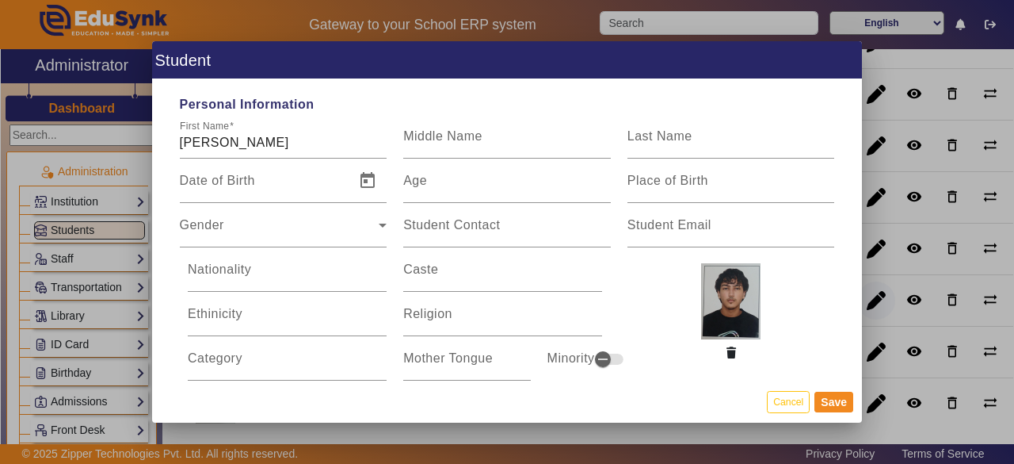  What do you see at coordinates (668, 180) in the screenshot?
I see `mat-label: Place of Birth` at bounding box center [668, 180].